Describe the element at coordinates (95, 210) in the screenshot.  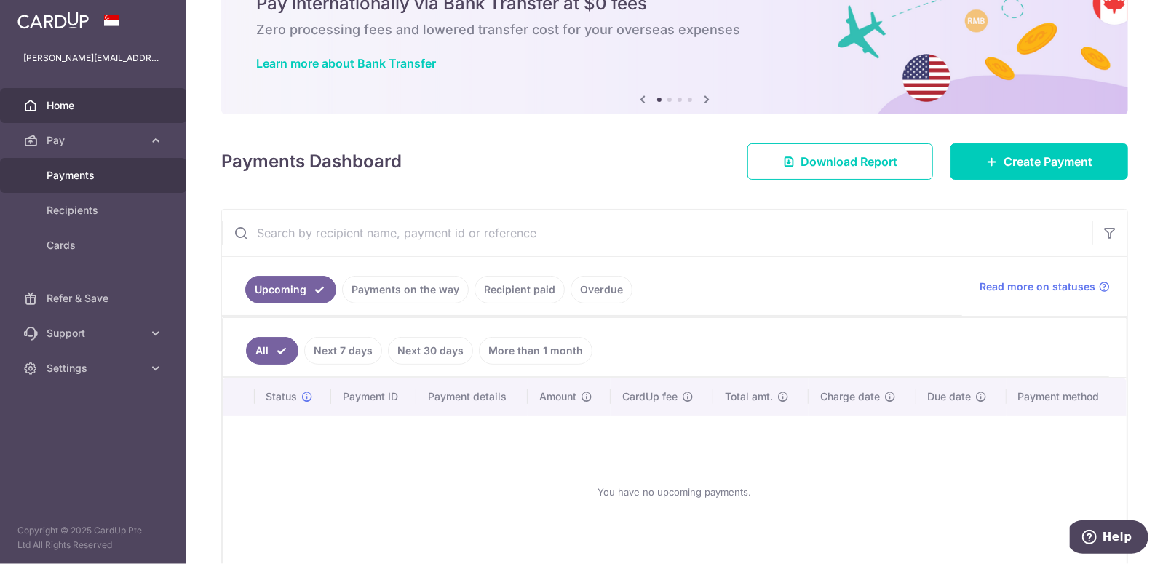
I see `span: Recipients` at that location.